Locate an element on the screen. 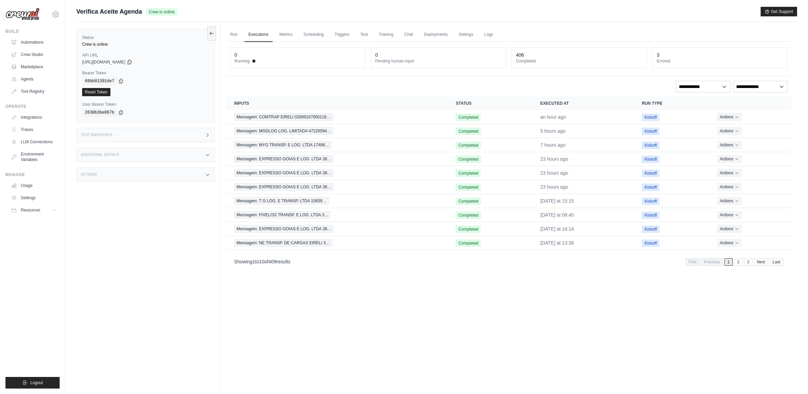 The image size is (808, 394). a: 3 is located at coordinates (748, 262).